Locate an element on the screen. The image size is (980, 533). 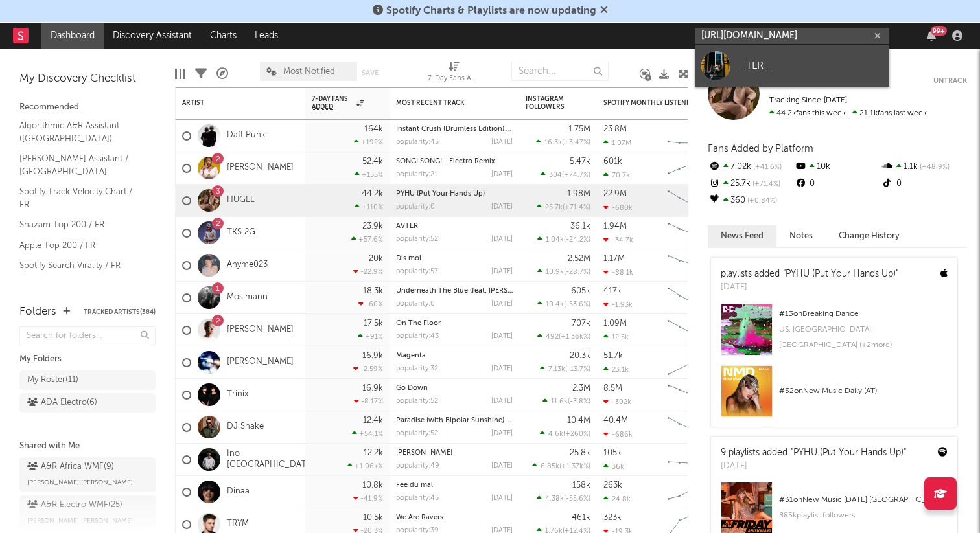
div: Dis moi is located at coordinates (454, 259).